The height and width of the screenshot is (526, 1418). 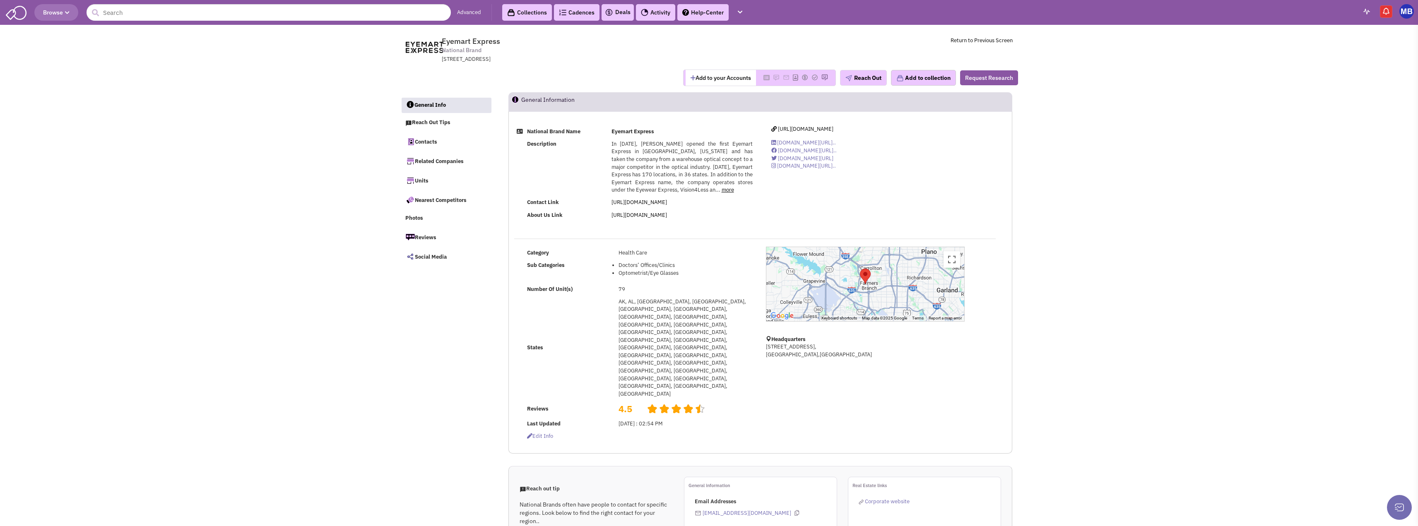 I want to click on a: Open this area in Google Maps (opens a new window), so click(x=782, y=316).